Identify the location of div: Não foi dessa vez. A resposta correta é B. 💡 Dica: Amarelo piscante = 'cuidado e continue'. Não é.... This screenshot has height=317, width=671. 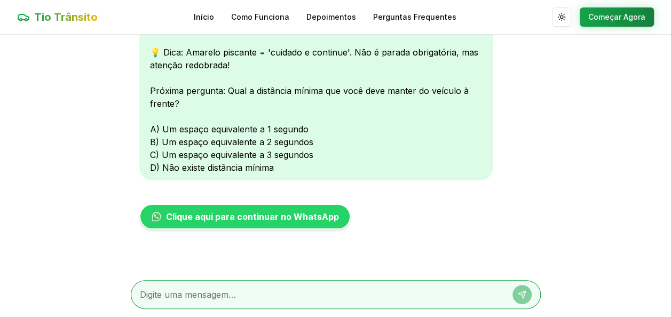
(316, 97).